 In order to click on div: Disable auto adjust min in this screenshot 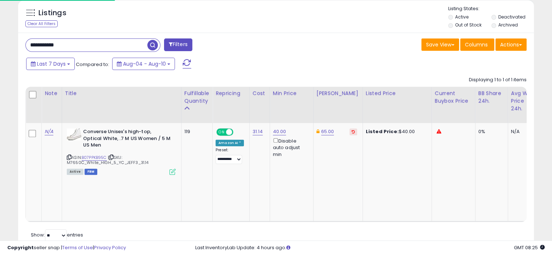, I will do `click(290, 147)`.